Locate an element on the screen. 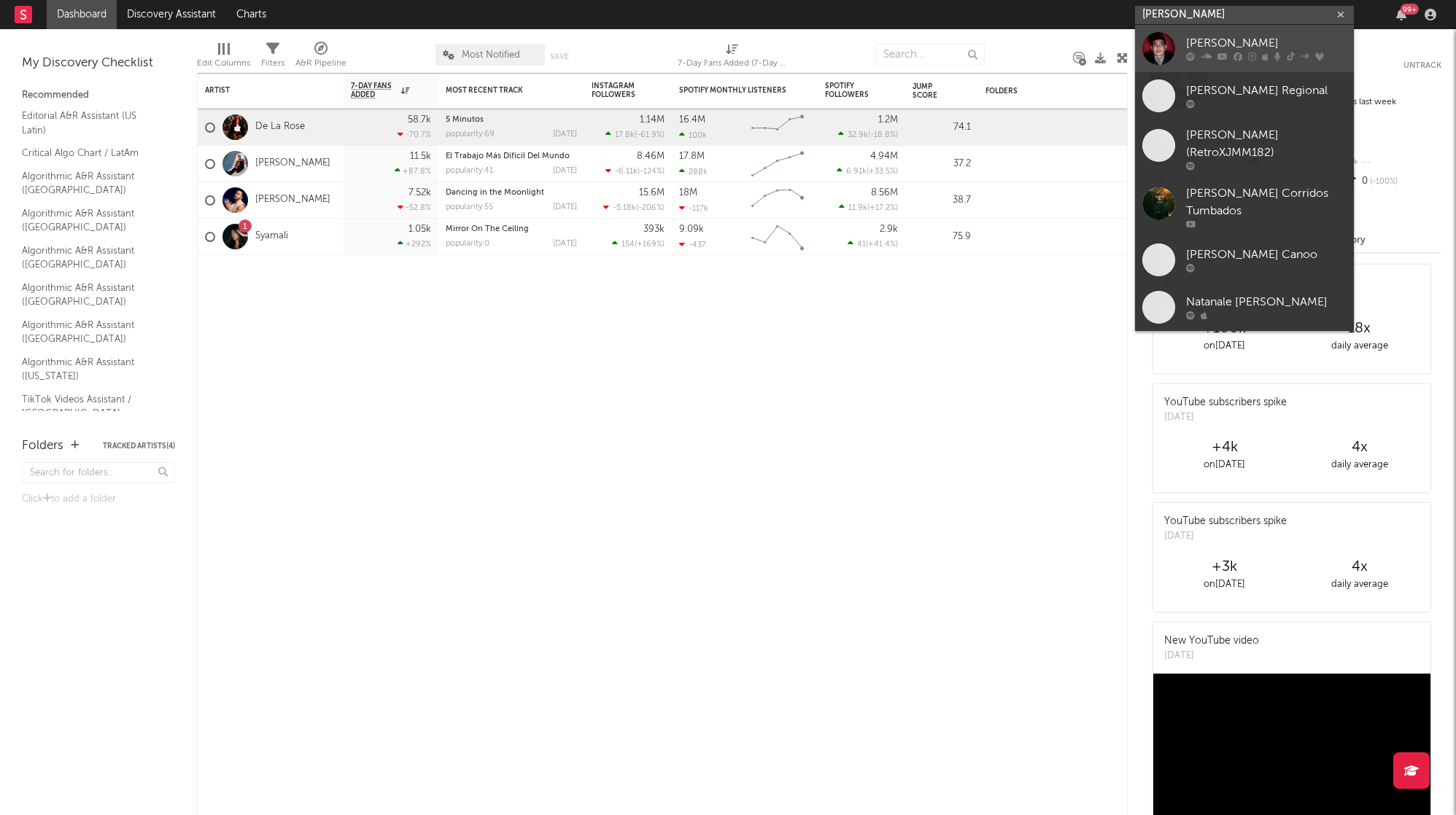  span: 11.9k is located at coordinates (857, 208).